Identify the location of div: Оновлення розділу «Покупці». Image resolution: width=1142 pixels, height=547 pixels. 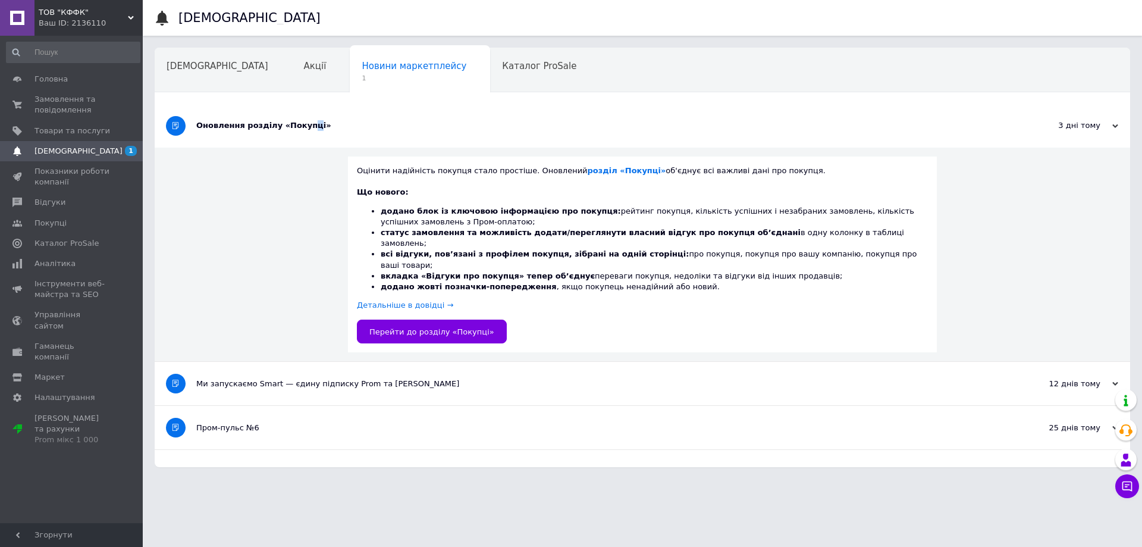
(598, 126).